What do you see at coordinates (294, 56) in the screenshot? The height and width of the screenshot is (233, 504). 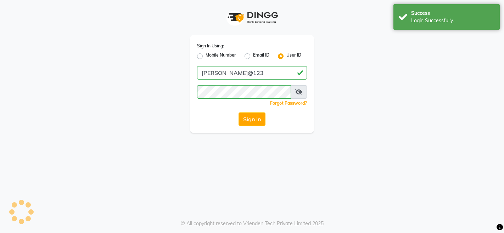 I see `label: User ID` at bounding box center [294, 56].